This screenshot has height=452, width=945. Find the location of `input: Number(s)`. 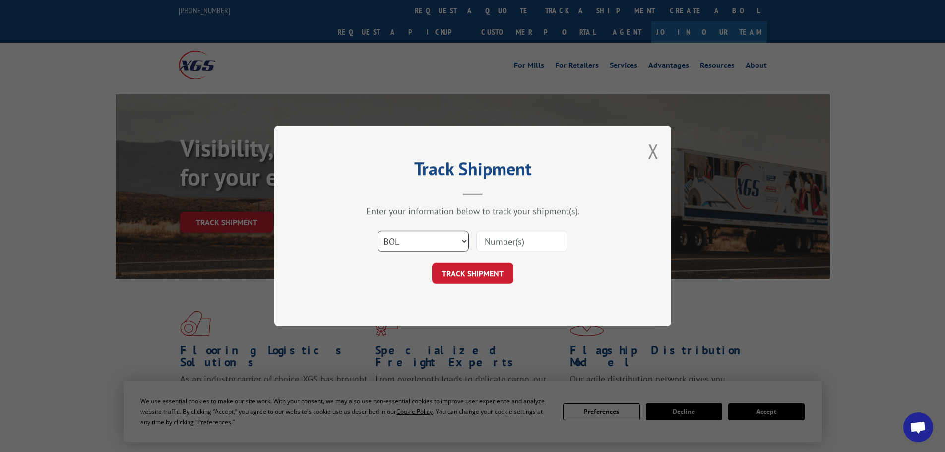

input: Number(s) is located at coordinates (522, 241).